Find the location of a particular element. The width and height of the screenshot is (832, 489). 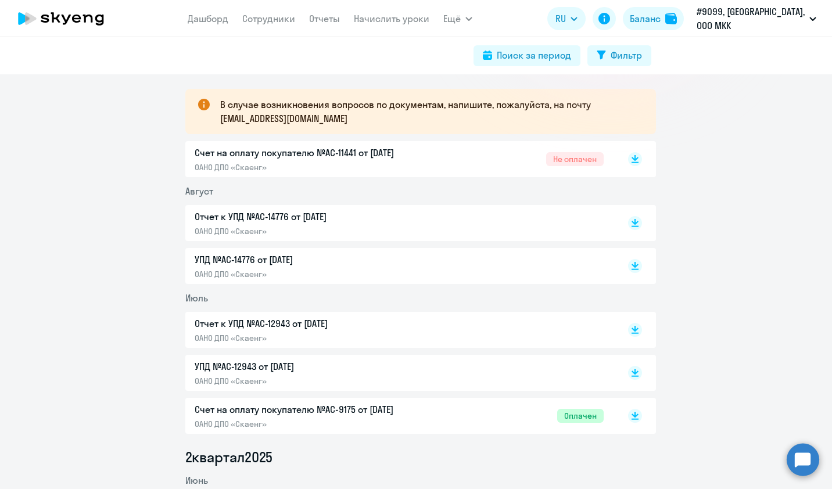

a: Начислить уроки is located at coordinates (392, 19).